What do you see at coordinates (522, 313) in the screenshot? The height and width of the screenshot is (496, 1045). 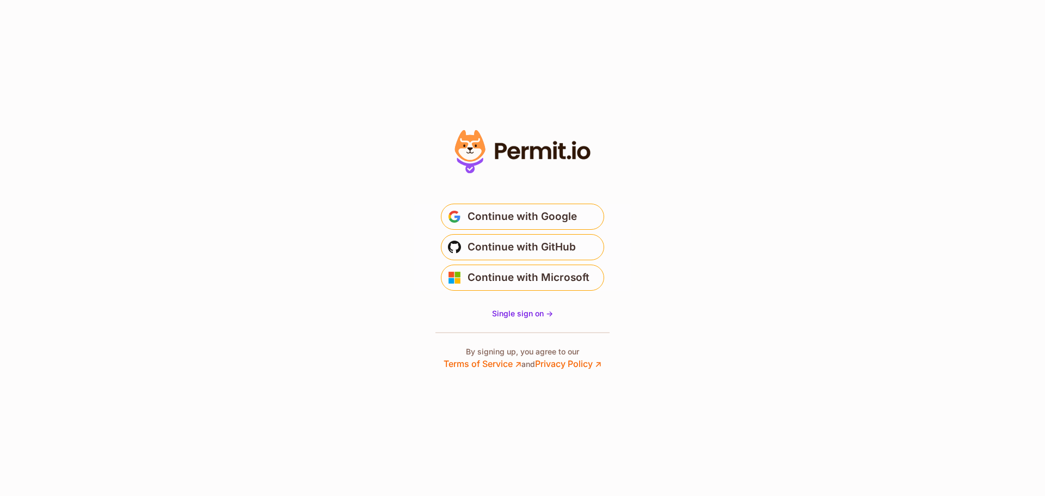 I see `a: Single sign on ->` at bounding box center [522, 313].